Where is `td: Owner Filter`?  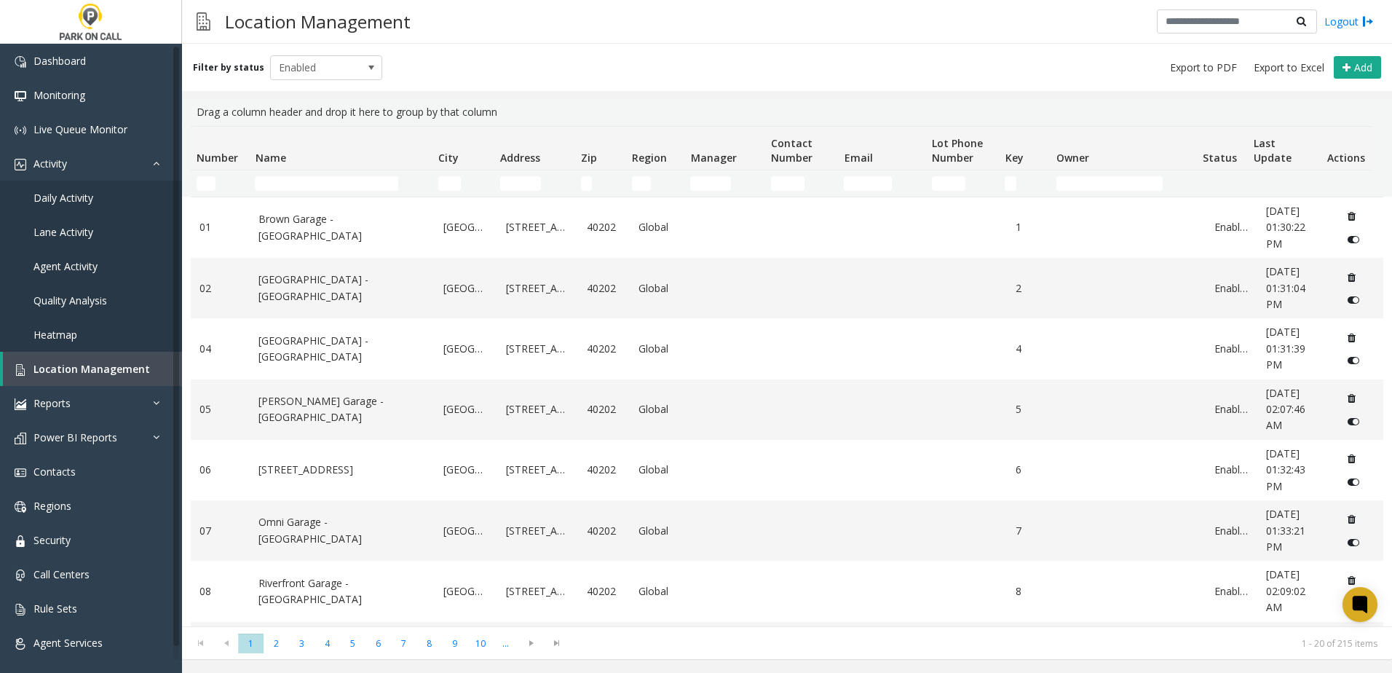 td: Owner Filter is located at coordinates (1124, 183).